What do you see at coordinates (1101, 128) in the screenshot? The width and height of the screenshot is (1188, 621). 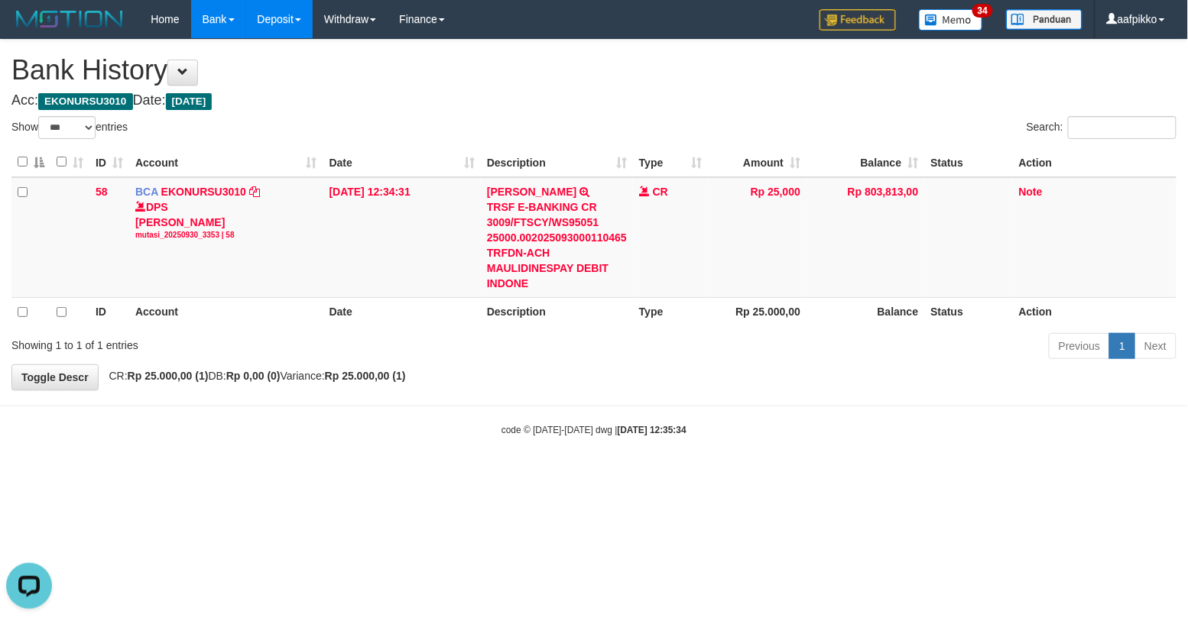 I see `label: Search:` at bounding box center [1101, 128].